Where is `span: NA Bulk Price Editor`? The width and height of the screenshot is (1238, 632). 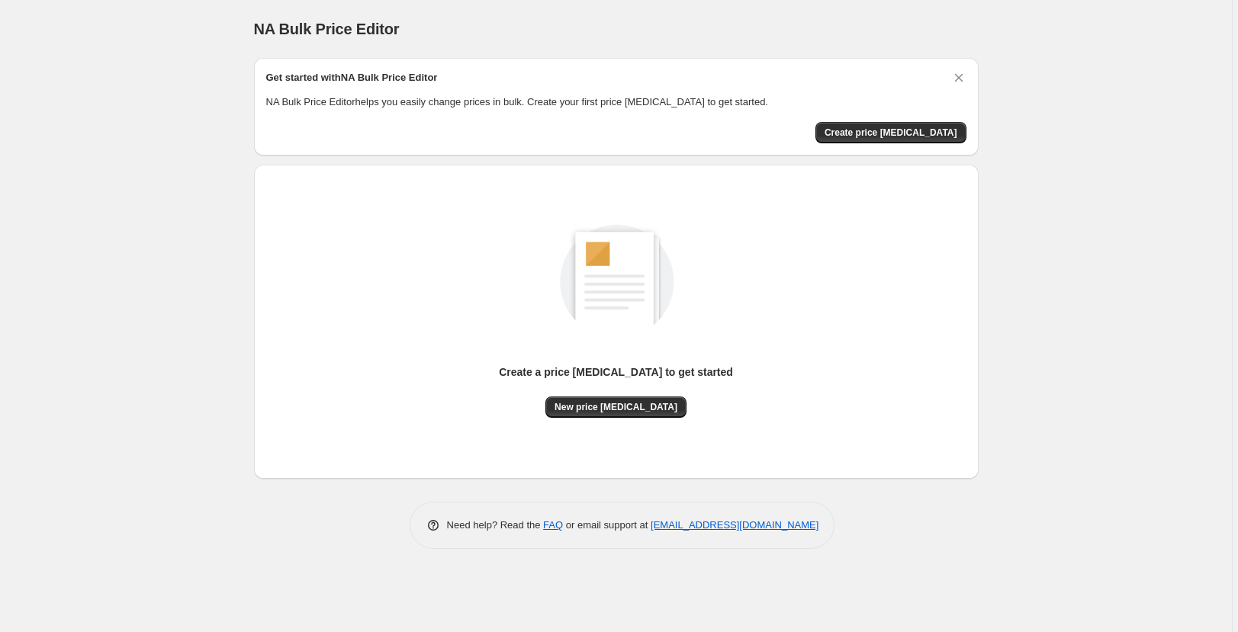 span: NA Bulk Price Editor is located at coordinates (326, 29).